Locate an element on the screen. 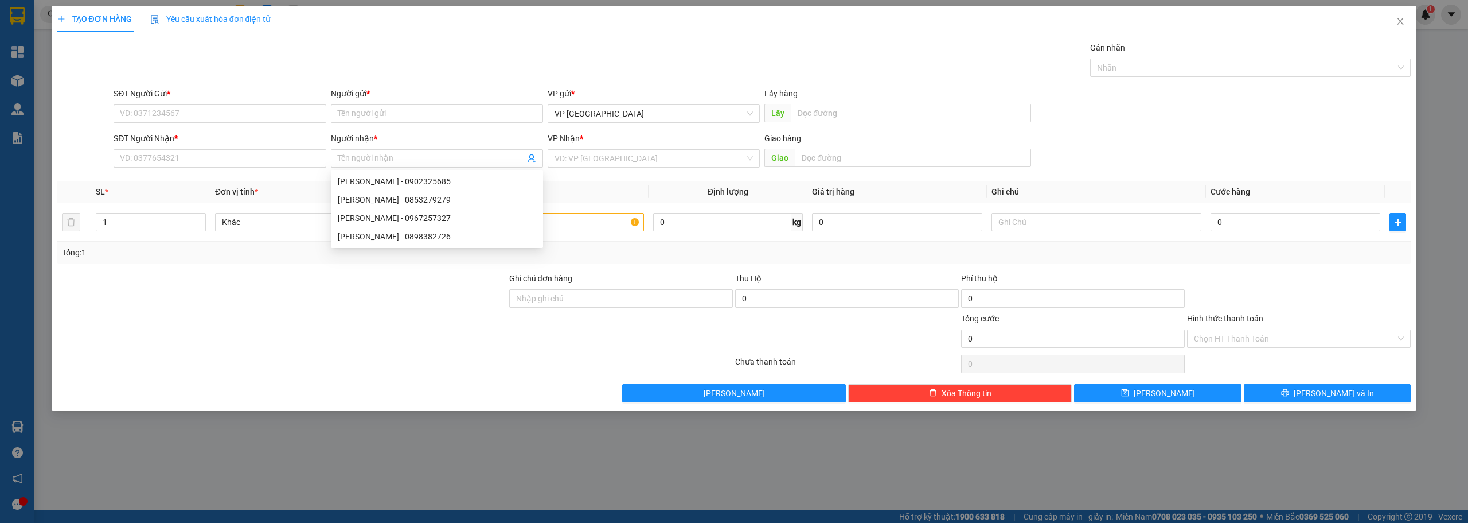 The width and height of the screenshot is (1468, 523). input: Ghi Chú is located at coordinates (1097, 222).